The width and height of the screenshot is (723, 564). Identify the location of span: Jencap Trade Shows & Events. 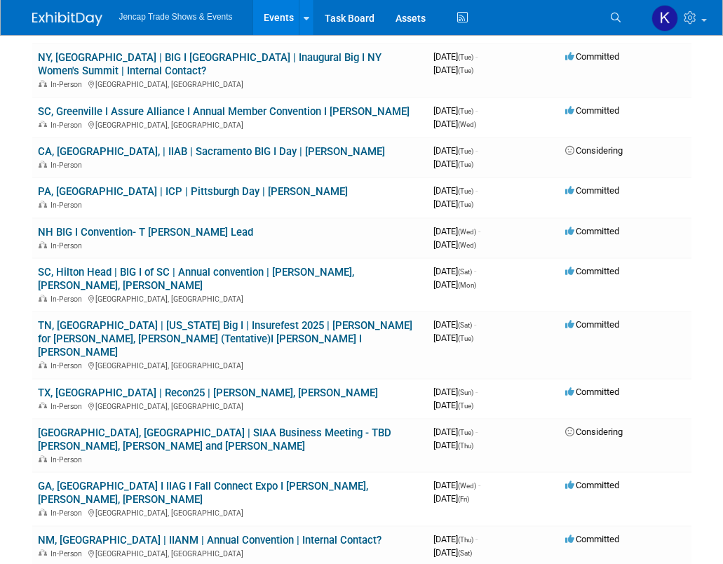
(176, 17).